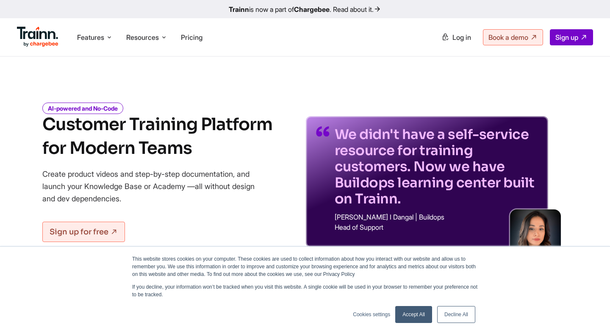 This screenshot has width=610, height=334. I want to click on p: Create product videos and step-by-step documentation, and launch your Knowledge Base or Academy —..., so click(155, 186).